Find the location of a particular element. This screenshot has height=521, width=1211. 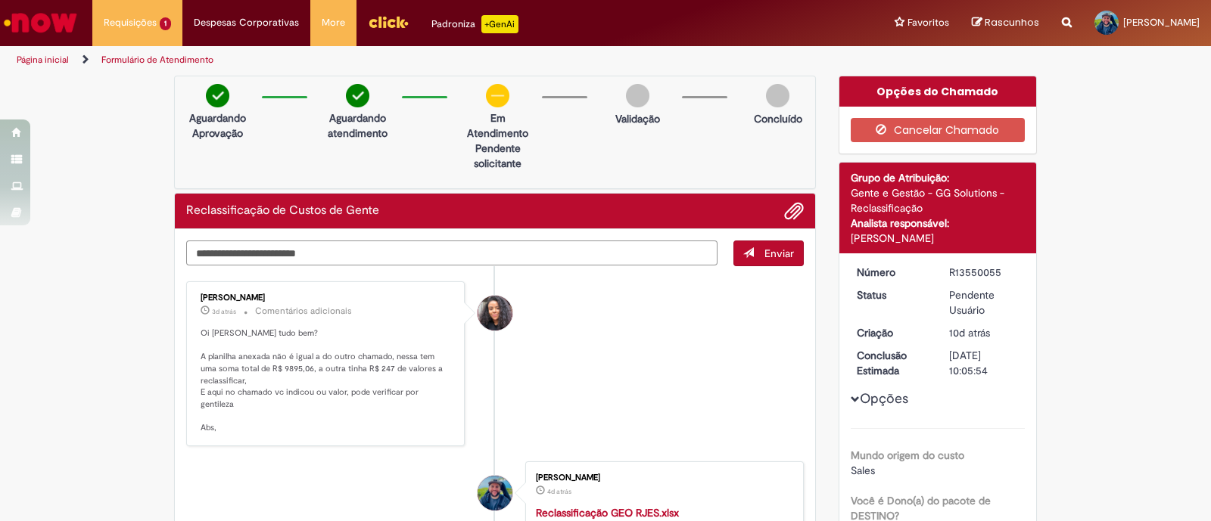

span: Requisições is located at coordinates (130, 23).